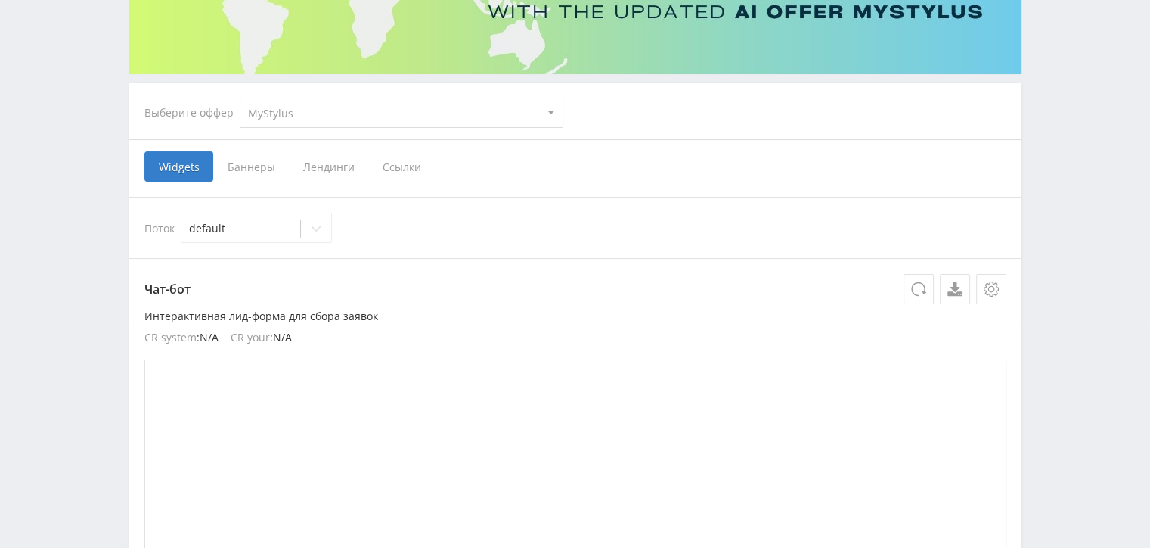 The width and height of the screenshot is (1150, 548). What do you see at coordinates (955, 289) in the screenshot?
I see `a: Скачать` at bounding box center [955, 289].